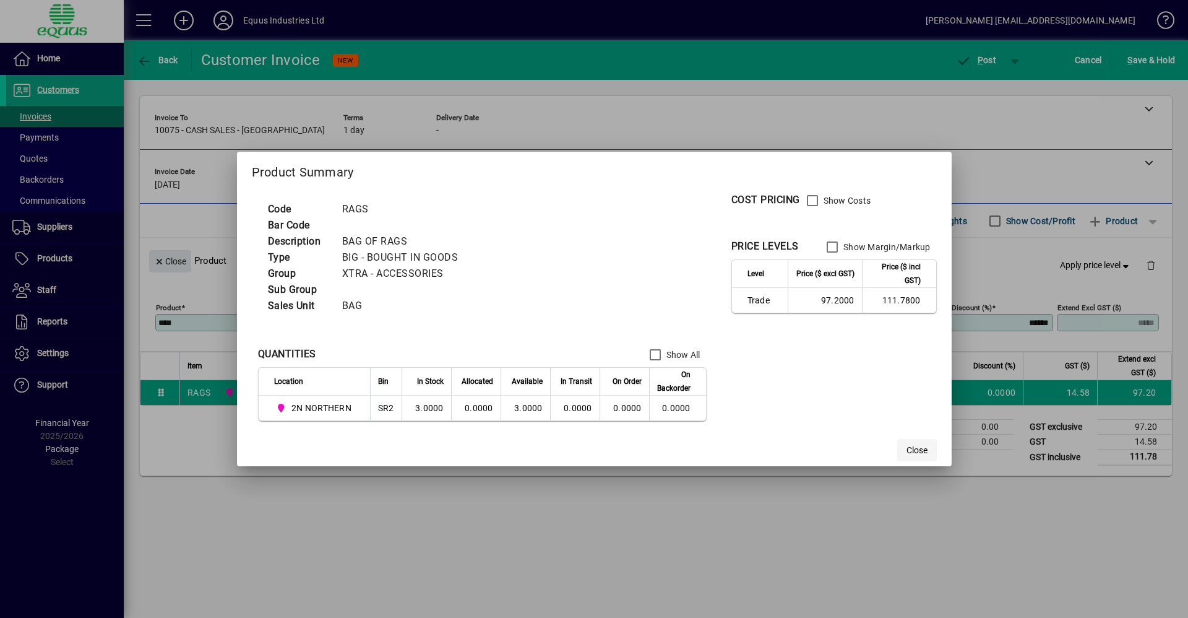 This screenshot has height=618, width=1188. What do you see at coordinates (917, 450) in the screenshot?
I see `span: Close` at bounding box center [917, 450].